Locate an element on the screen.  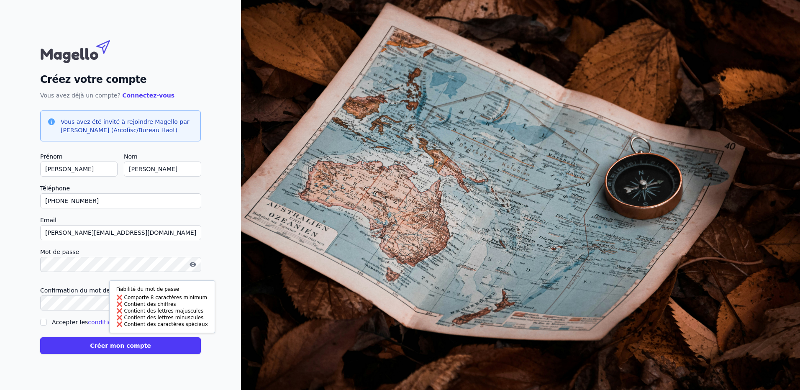
img: Magello is located at coordinates (84, 51).